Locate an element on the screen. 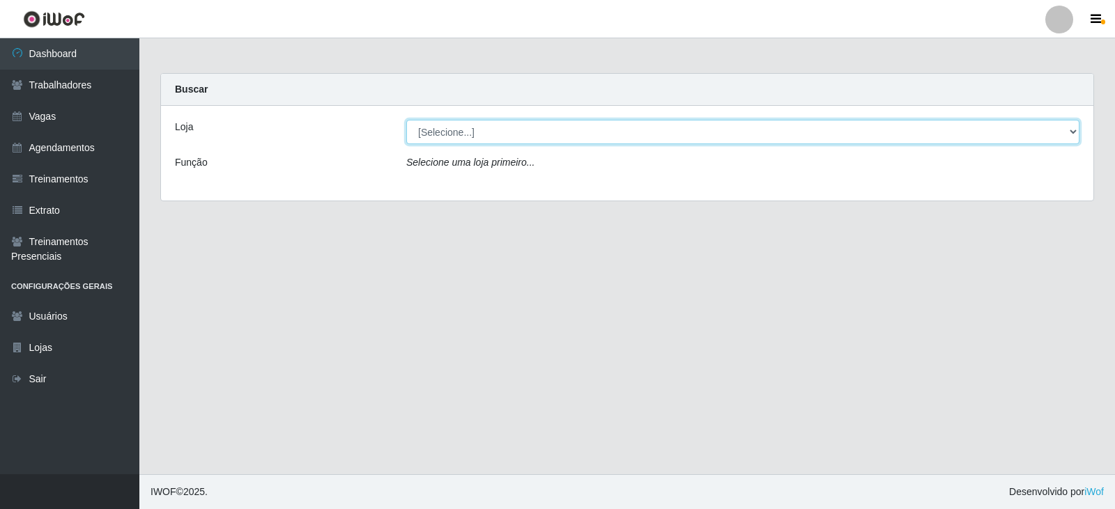 The height and width of the screenshot is (509, 1115). label: Loja is located at coordinates (184, 127).